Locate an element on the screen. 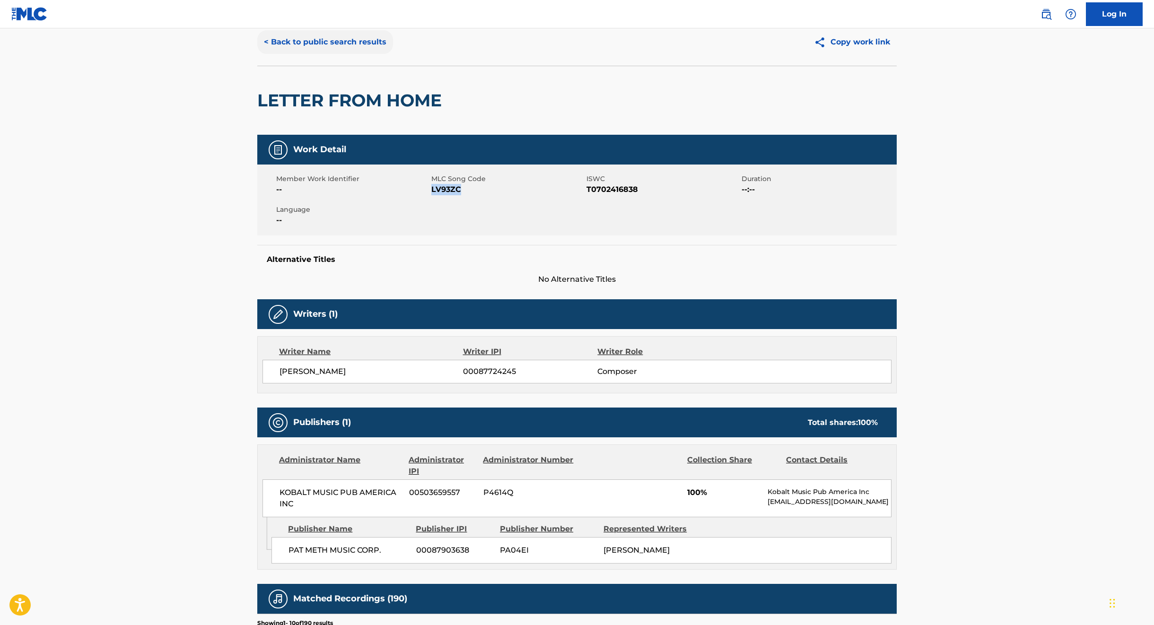  span: KOBALT MUSIC PUB AMERICA INC is located at coordinates (341, 499).